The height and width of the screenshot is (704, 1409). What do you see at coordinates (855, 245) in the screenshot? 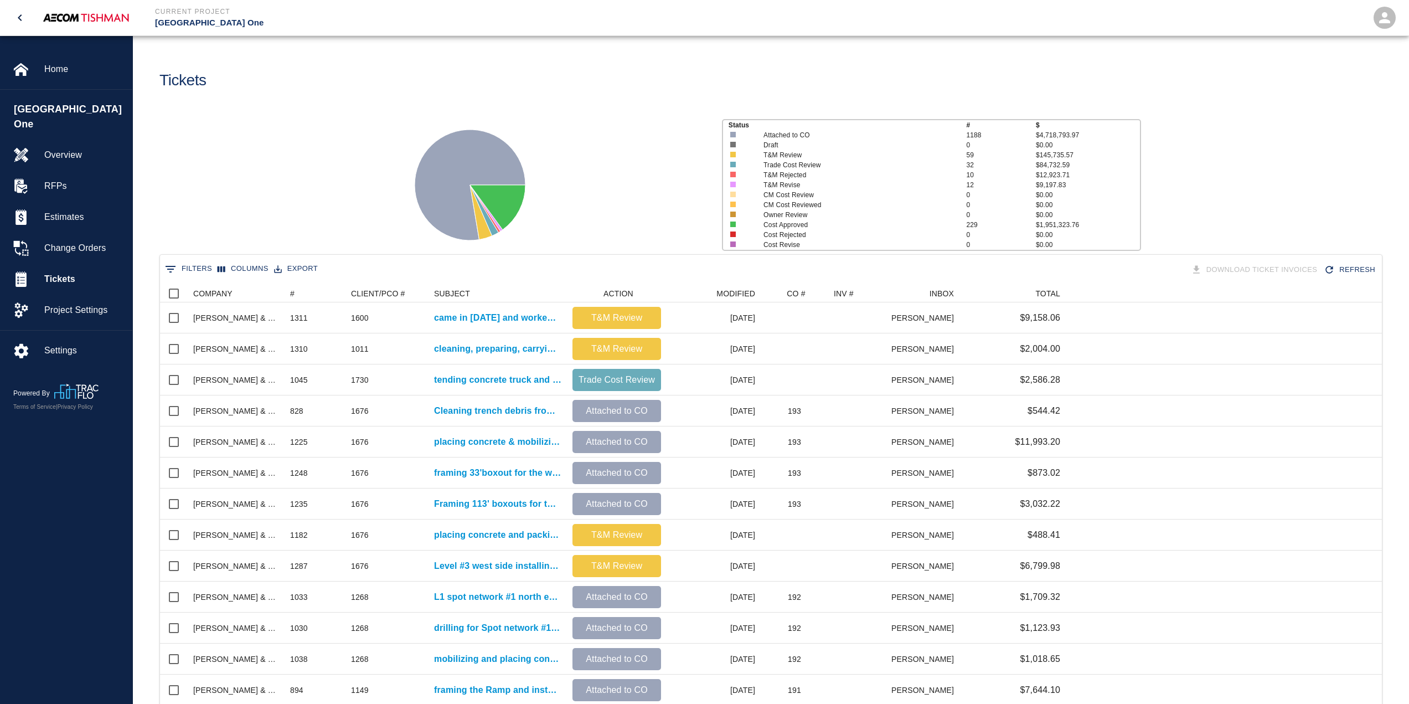
I see `p: Cost Revise` at bounding box center [855, 245].